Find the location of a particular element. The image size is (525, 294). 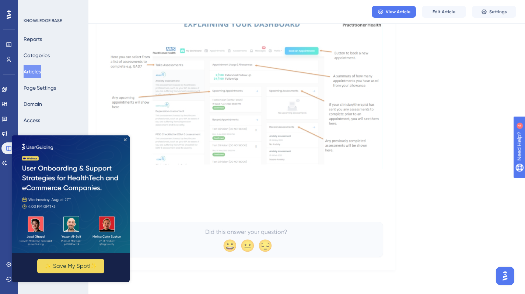

button: ✨ Save My Spot!✨ is located at coordinates (59, 130).